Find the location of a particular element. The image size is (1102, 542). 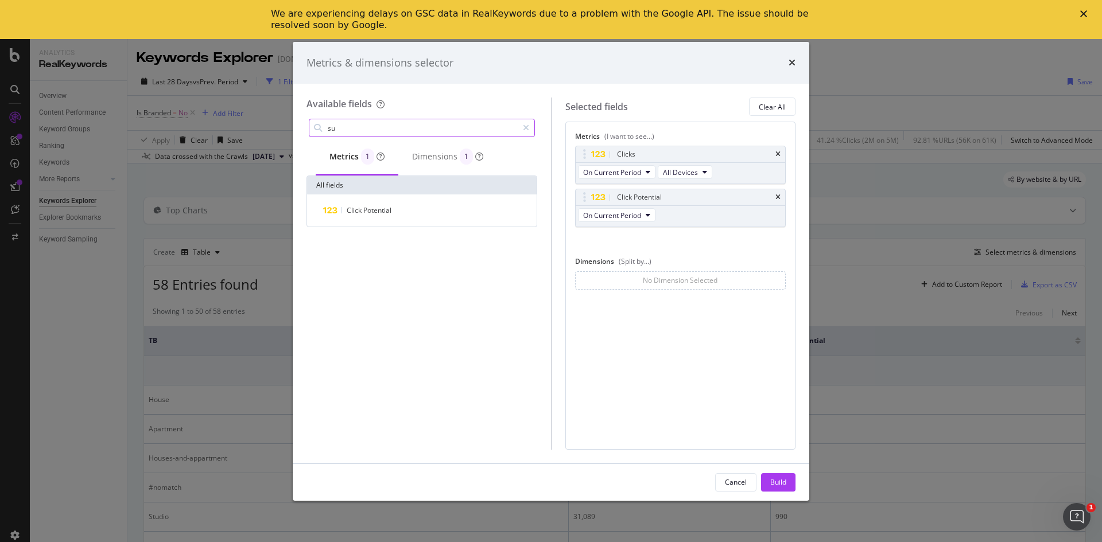

input: Search by field name is located at coordinates (422, 128).